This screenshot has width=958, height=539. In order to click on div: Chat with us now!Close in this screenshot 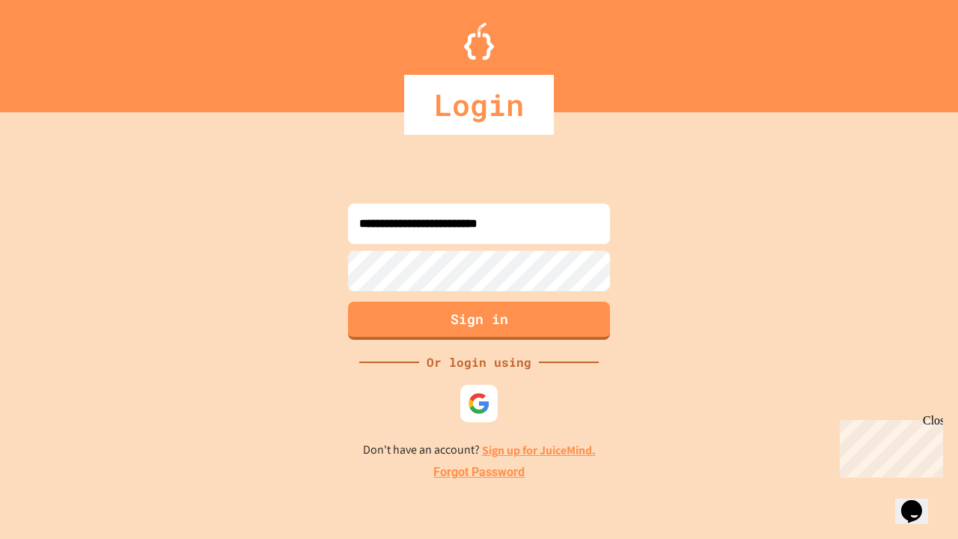, I will do `click(55, 50)`.